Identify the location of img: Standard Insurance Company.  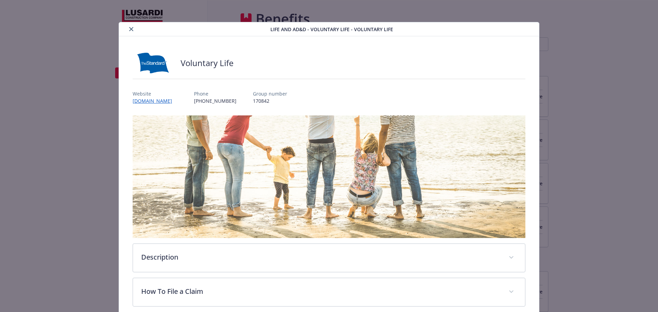
(153, 63).